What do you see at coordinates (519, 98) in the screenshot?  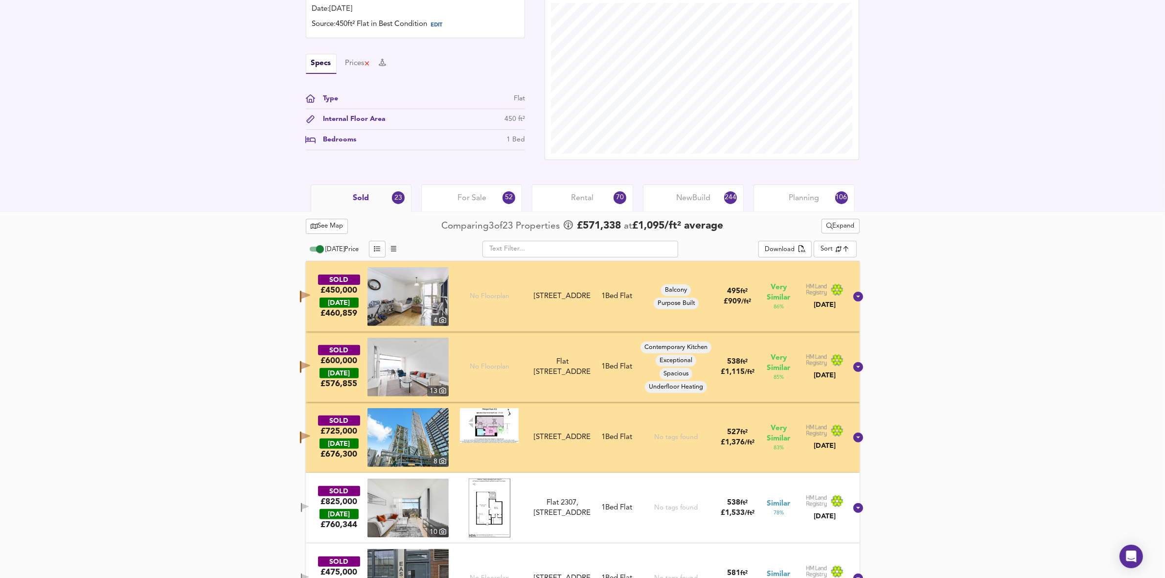 I see `div: Flat` at bounding box center [519, 98].